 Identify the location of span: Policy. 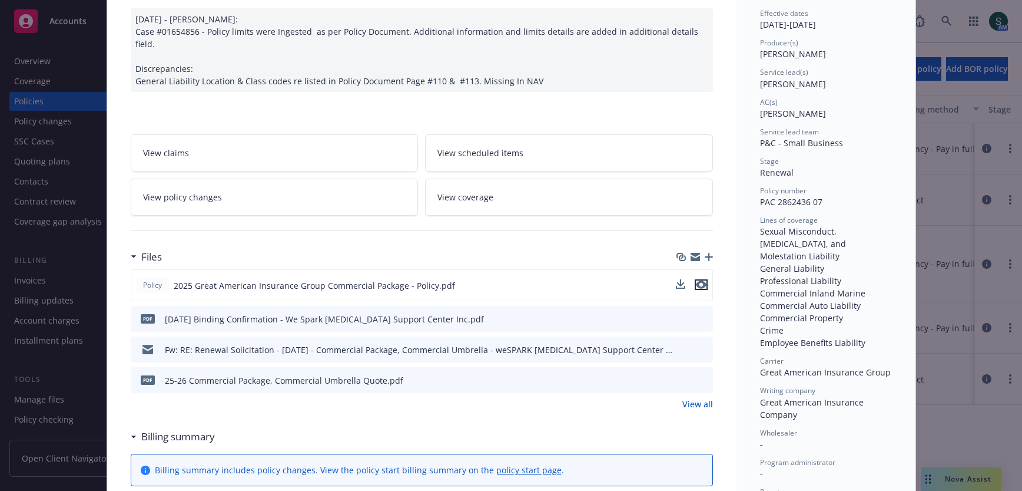
(153, 285).